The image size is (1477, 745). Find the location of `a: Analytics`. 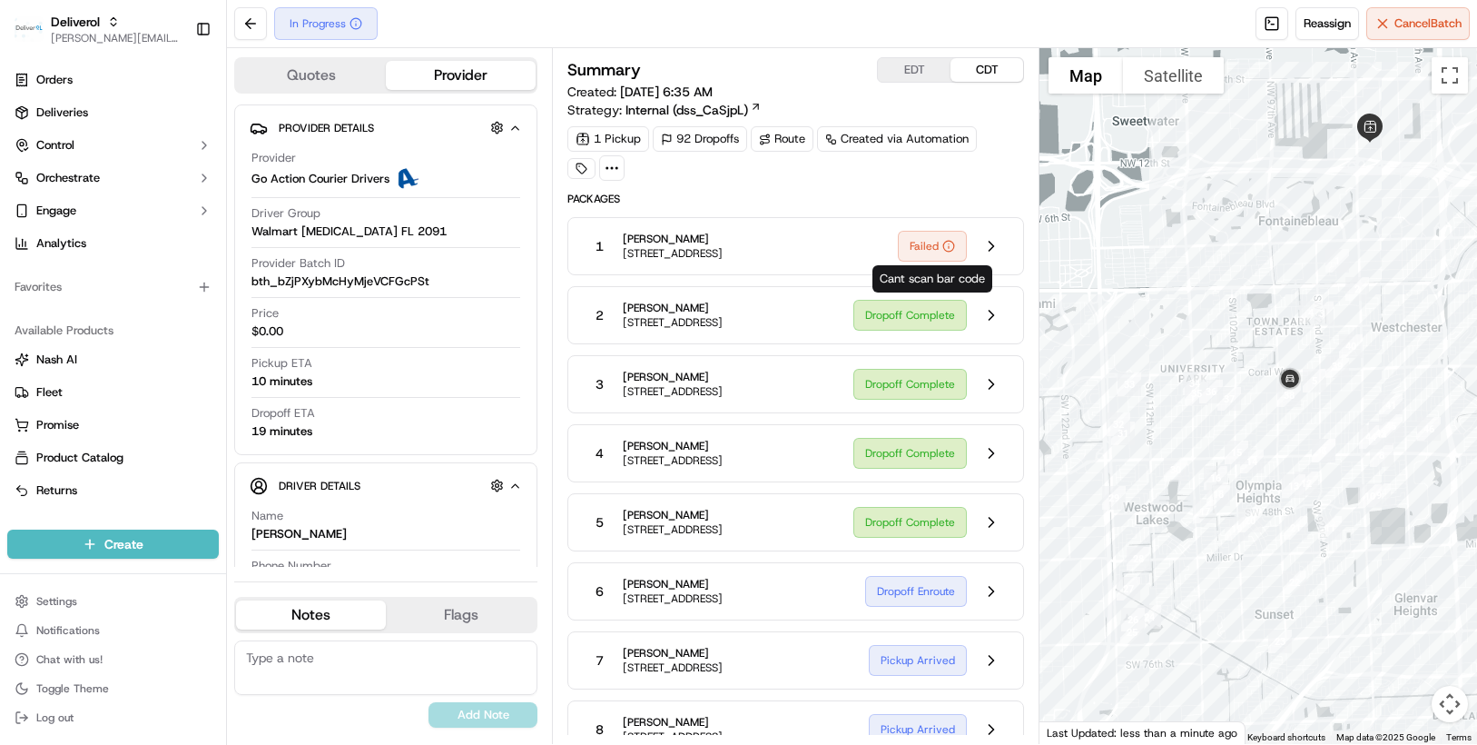

a: Analytics is located at coordinates (113, 243).